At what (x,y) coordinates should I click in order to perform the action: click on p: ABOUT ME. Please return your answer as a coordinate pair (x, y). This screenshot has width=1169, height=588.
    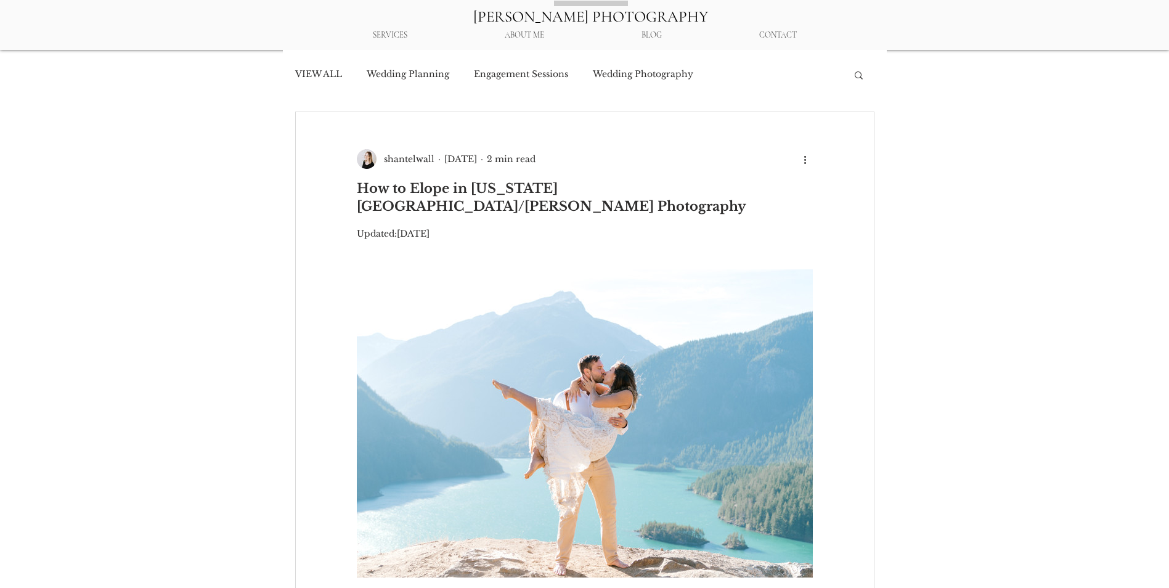
    Looking at the image, I should click on (525, 35).